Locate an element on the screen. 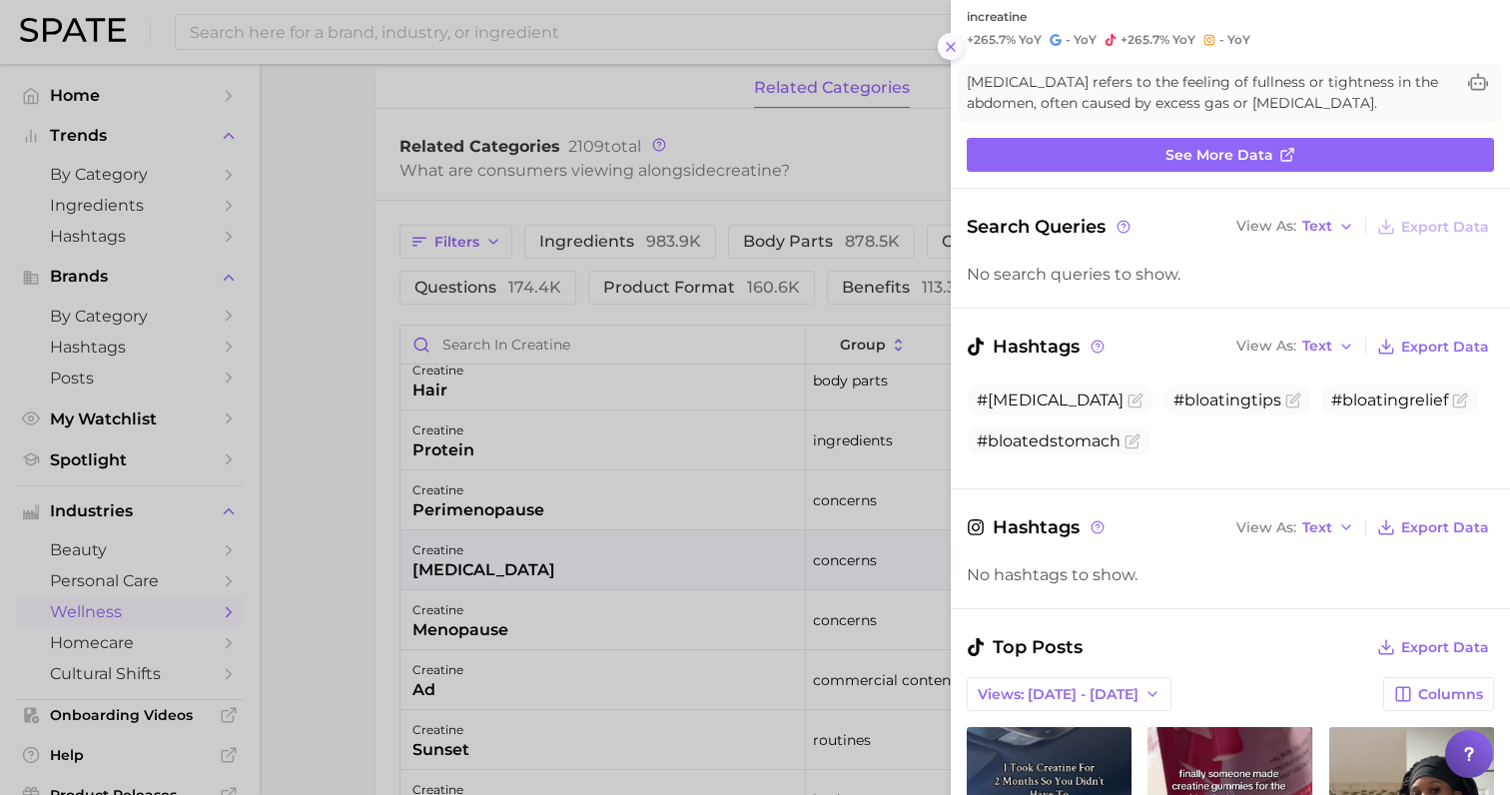 This screenshot has height=795, width=1510. div: No search queries to show. is located at coordinates (1230, 274).